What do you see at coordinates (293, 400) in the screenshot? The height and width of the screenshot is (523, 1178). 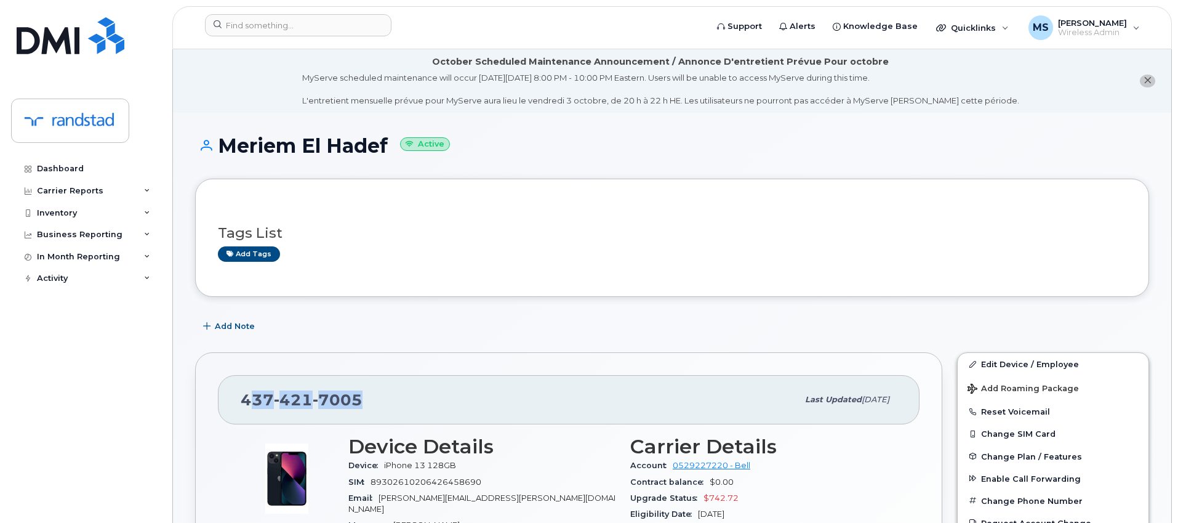 I see `span: 421` at bounding box center [293, 400].